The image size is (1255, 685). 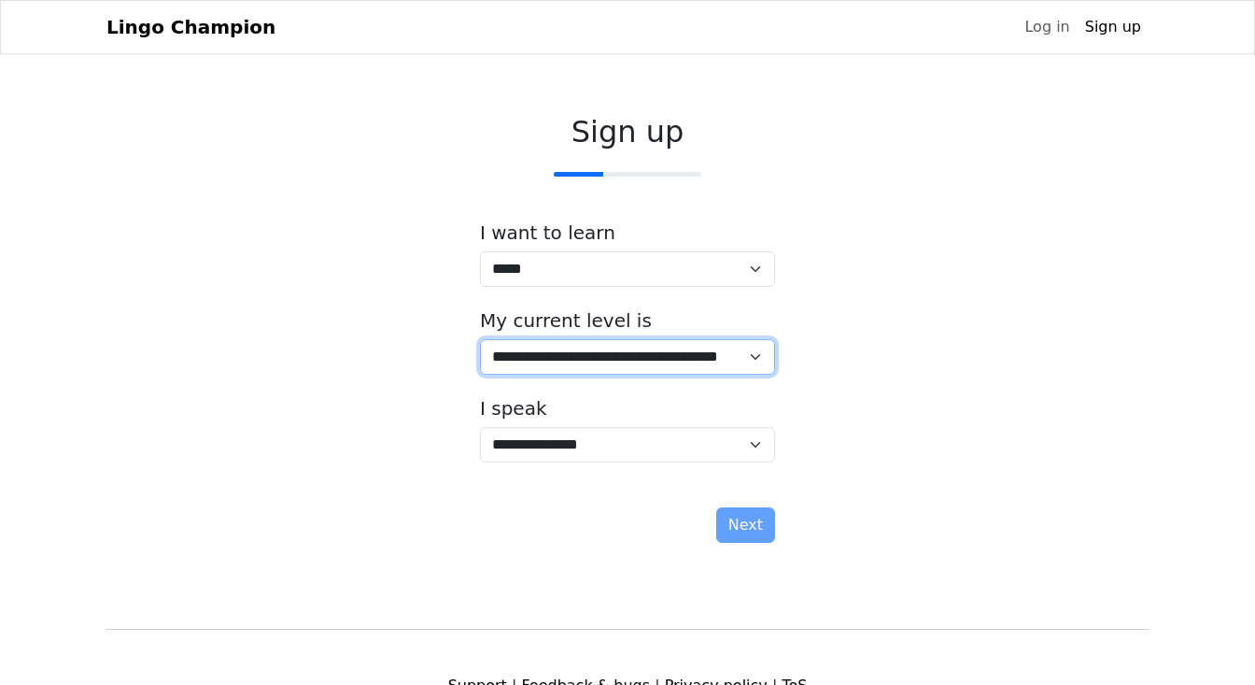 What do you see at coordinates (547, 233) in the screenshot?
I see `label: I want to learn` at bounding box center [547, 233].